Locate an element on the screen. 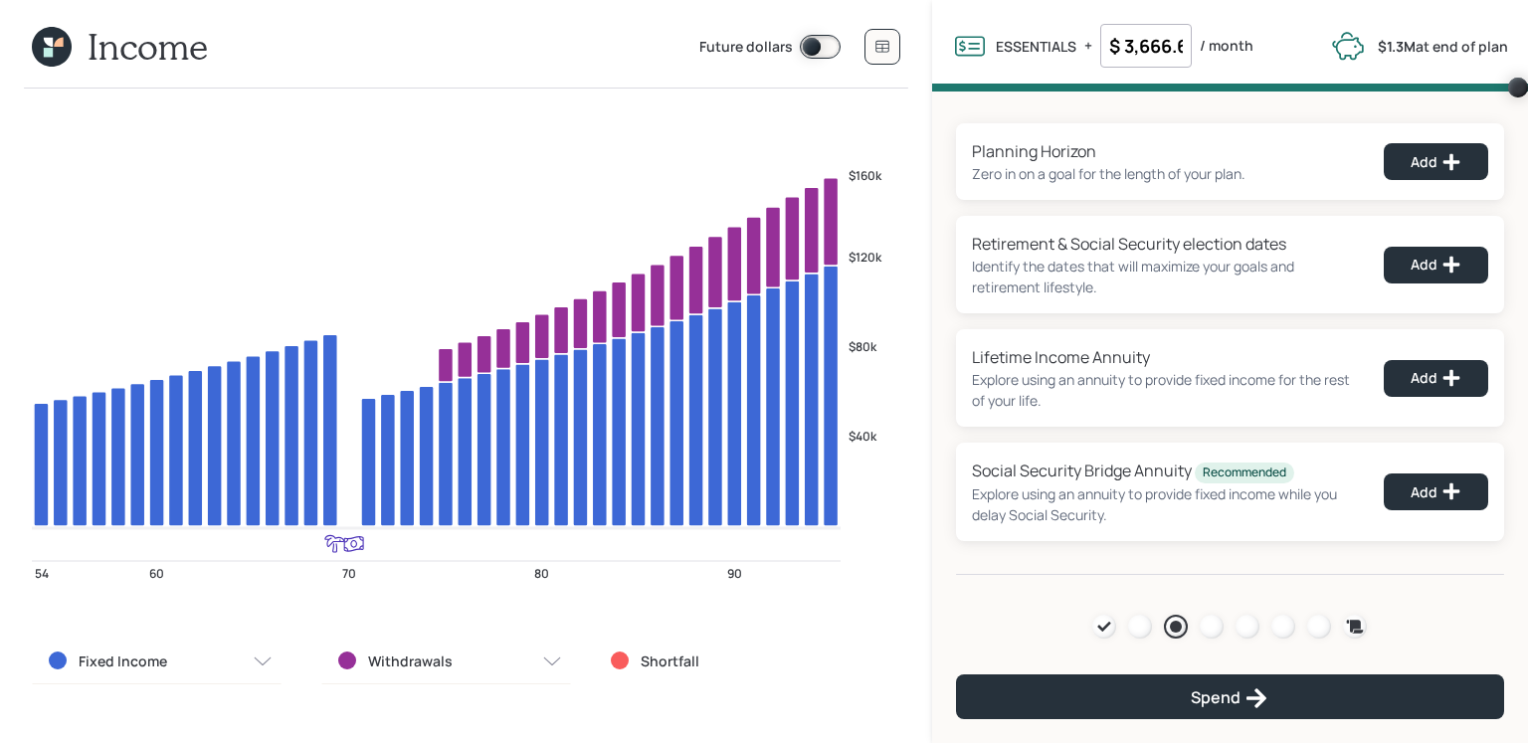 The image size is (1528, 743). div: Spend is located at coordinates (1229, 698).